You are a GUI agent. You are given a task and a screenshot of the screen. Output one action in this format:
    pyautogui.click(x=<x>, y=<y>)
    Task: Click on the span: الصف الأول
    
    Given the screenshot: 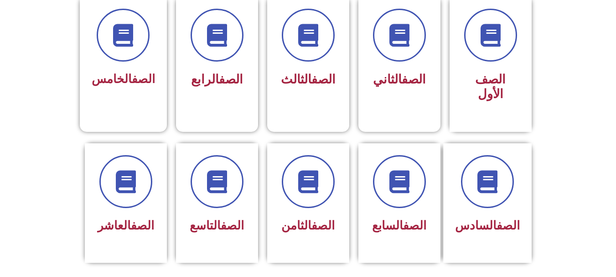 What is the action you would take?
    pyautogui.click(x=491, y=87)
    